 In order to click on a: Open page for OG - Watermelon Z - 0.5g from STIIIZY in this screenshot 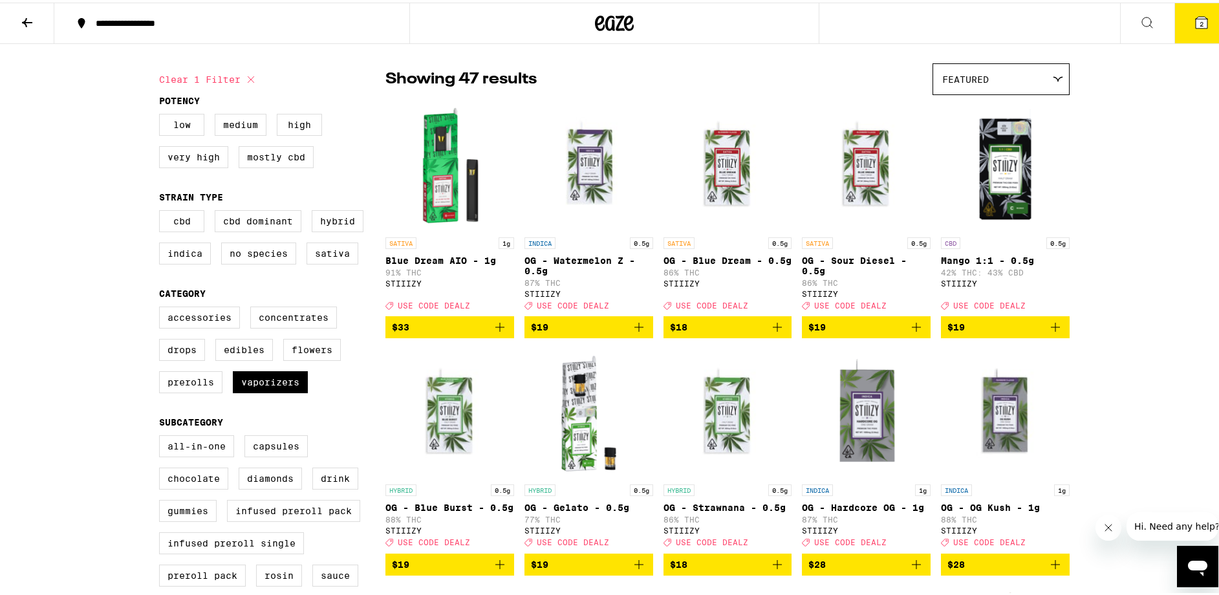, I will do `click(589, 206)`.